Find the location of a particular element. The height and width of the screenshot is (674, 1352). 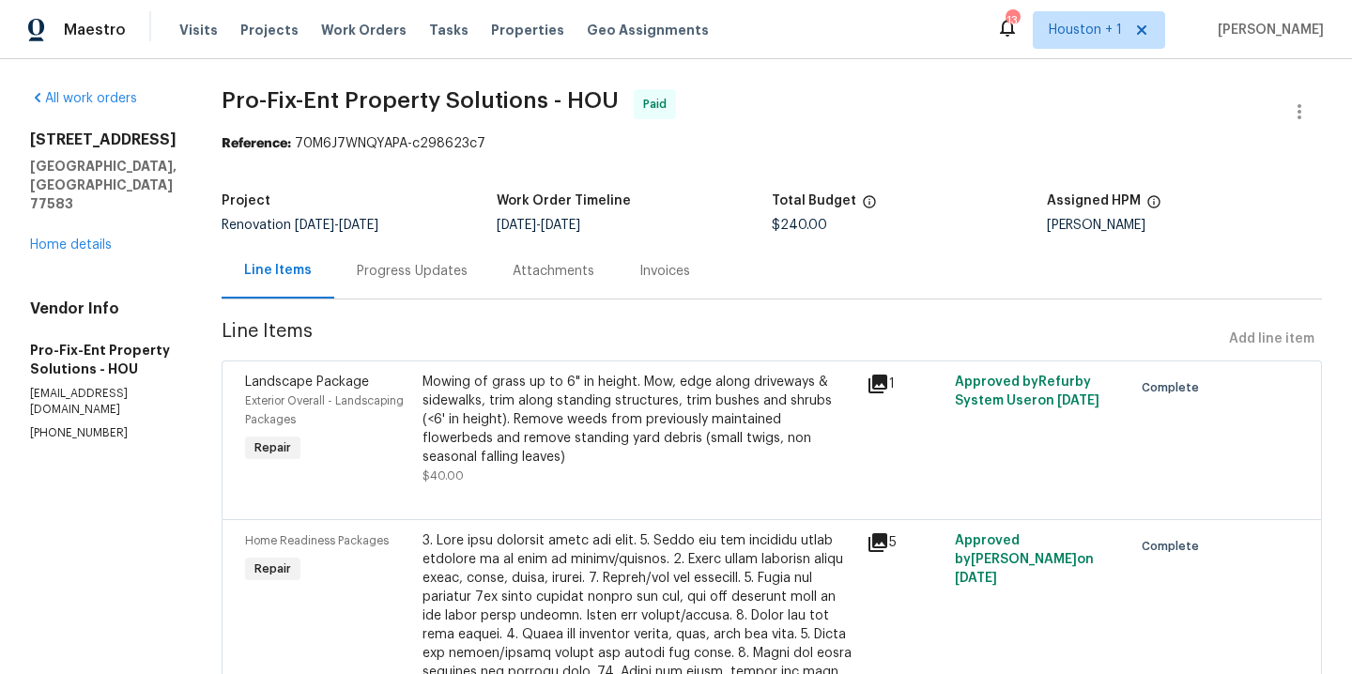

b: Reference: is located at coordinates (256, 144).